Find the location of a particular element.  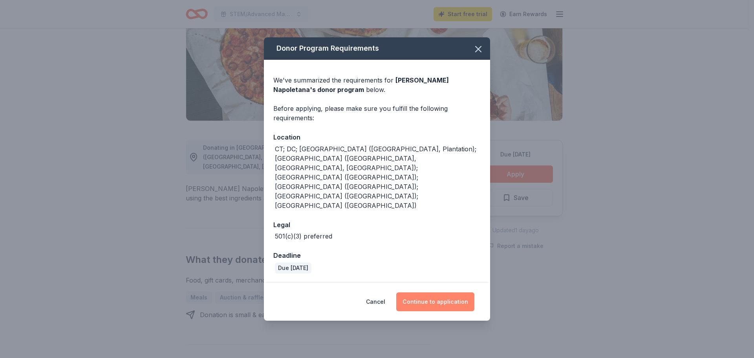

div: Legal is located at coordinates (377, 225).